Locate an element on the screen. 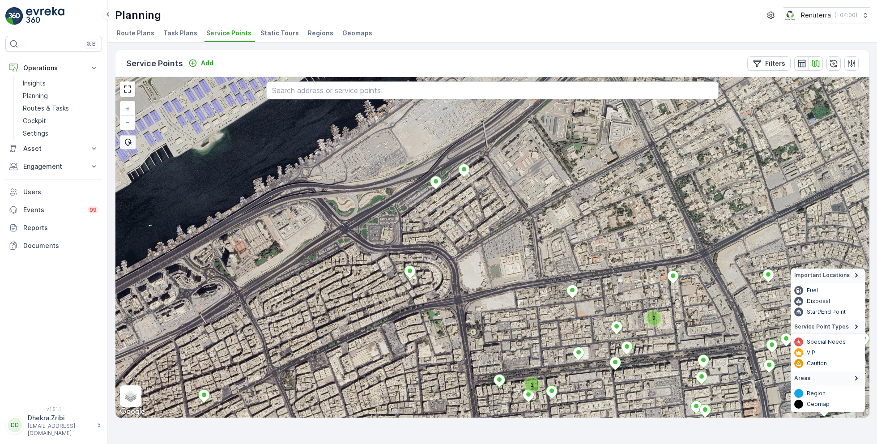 The height and width of the screenshot is (444, 877). span: Route Plans is located at coordinates (136, 33).